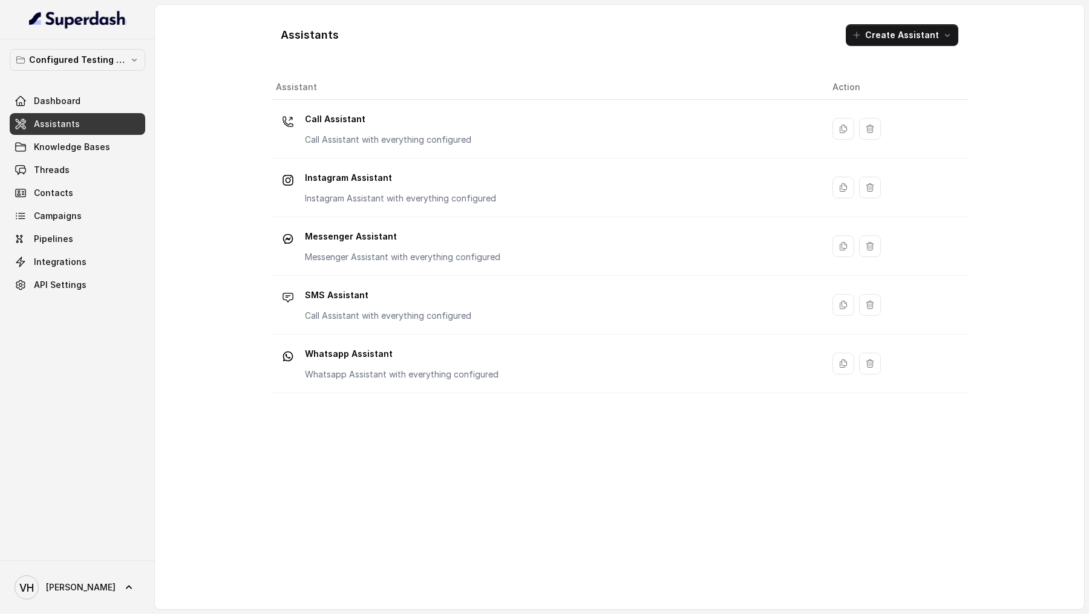 The width and height of the screenshot is (1089, 614). I want to click on a: Threads, so click(77, 170).